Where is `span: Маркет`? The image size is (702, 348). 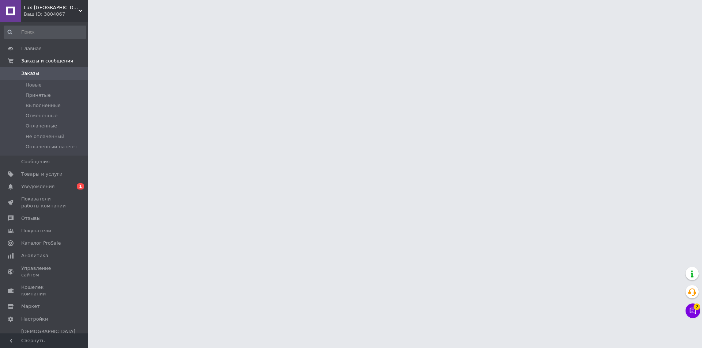 span: Маркет is located at coordinates (30, 307).